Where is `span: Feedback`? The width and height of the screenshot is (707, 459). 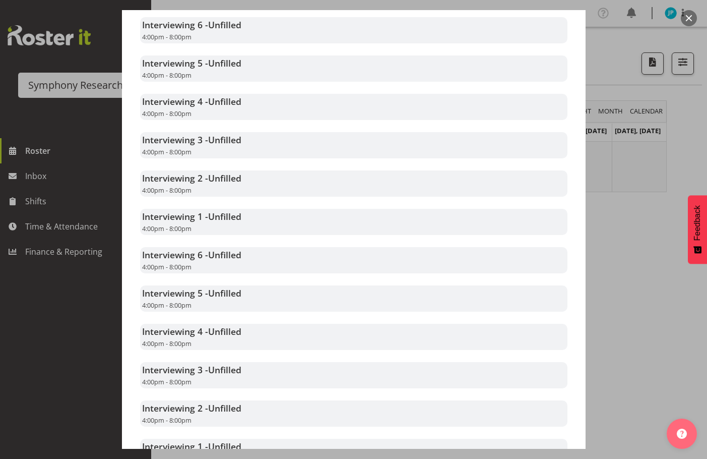 span: Feedback is located at coordinates (697, 223).